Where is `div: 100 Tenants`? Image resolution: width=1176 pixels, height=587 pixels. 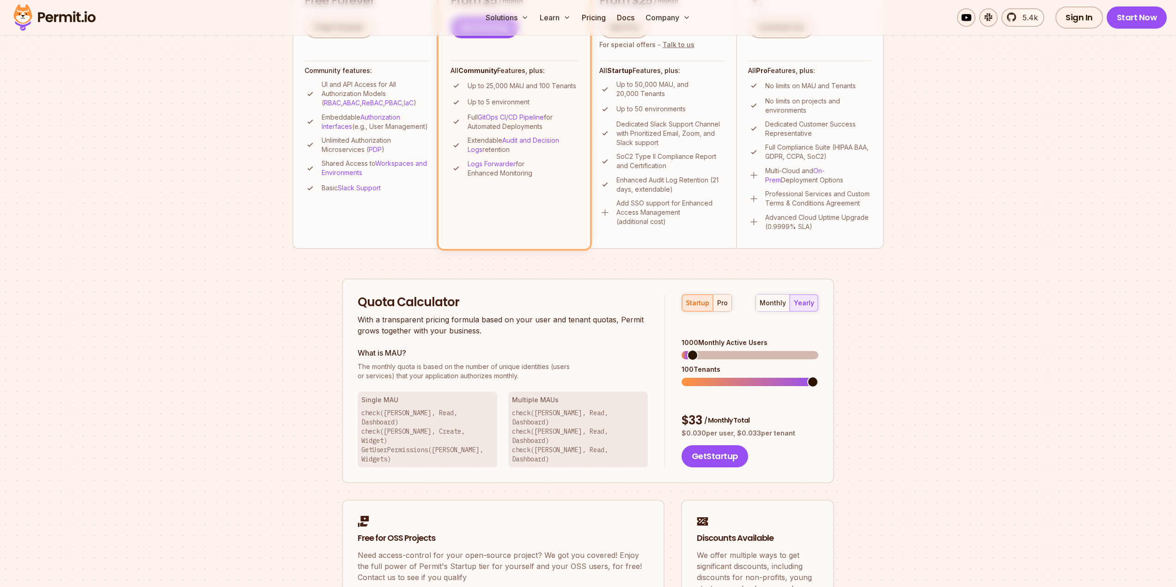
div: 100 Tenants is located at coordinates (750, 370).